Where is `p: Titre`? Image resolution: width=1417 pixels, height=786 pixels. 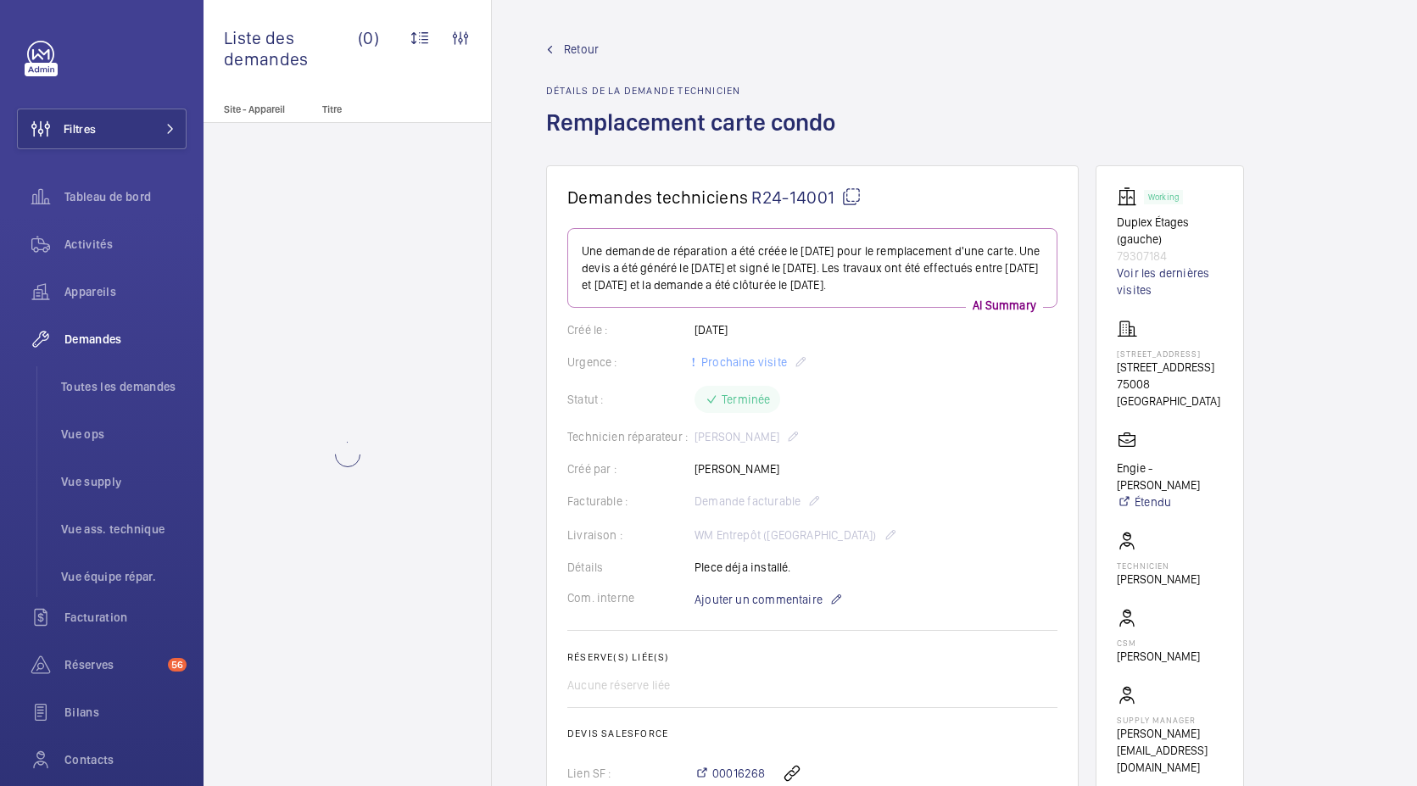 p: Titre is located at coordinates (378, 109).